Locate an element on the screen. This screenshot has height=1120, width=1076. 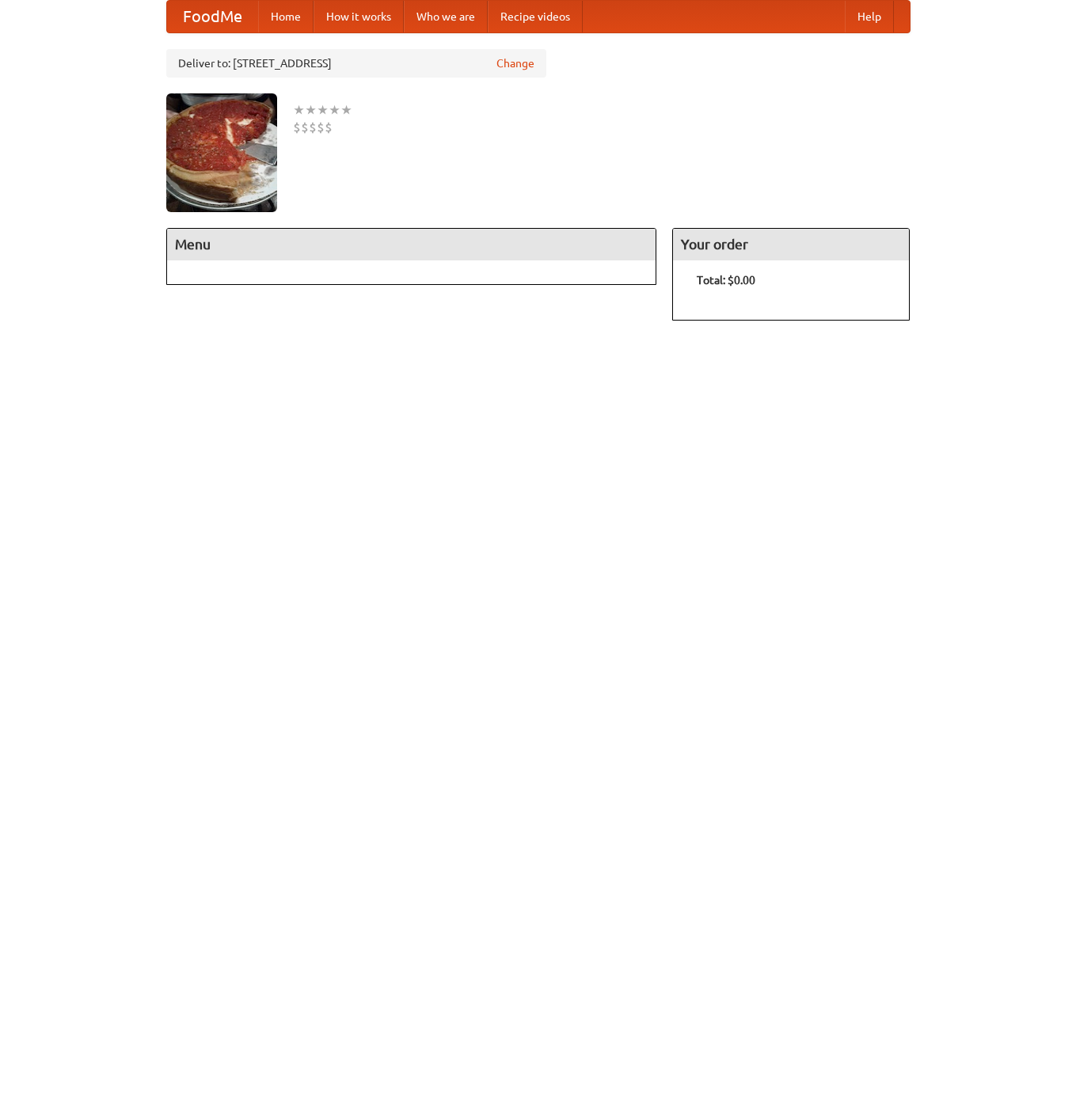
a: Home is located at coordinates (286, 17).